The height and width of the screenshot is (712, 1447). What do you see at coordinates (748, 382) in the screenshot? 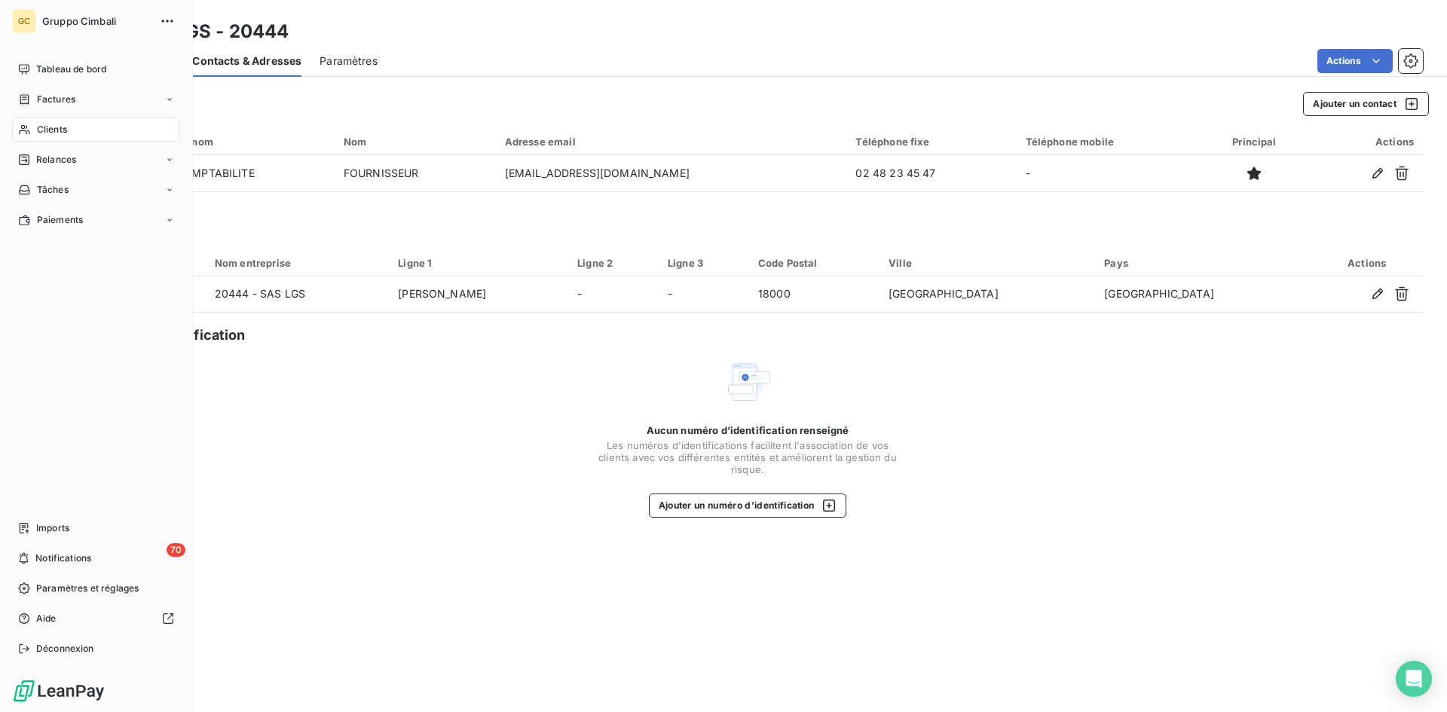
I see `img: Empty state` at bounding box center [748, 382].